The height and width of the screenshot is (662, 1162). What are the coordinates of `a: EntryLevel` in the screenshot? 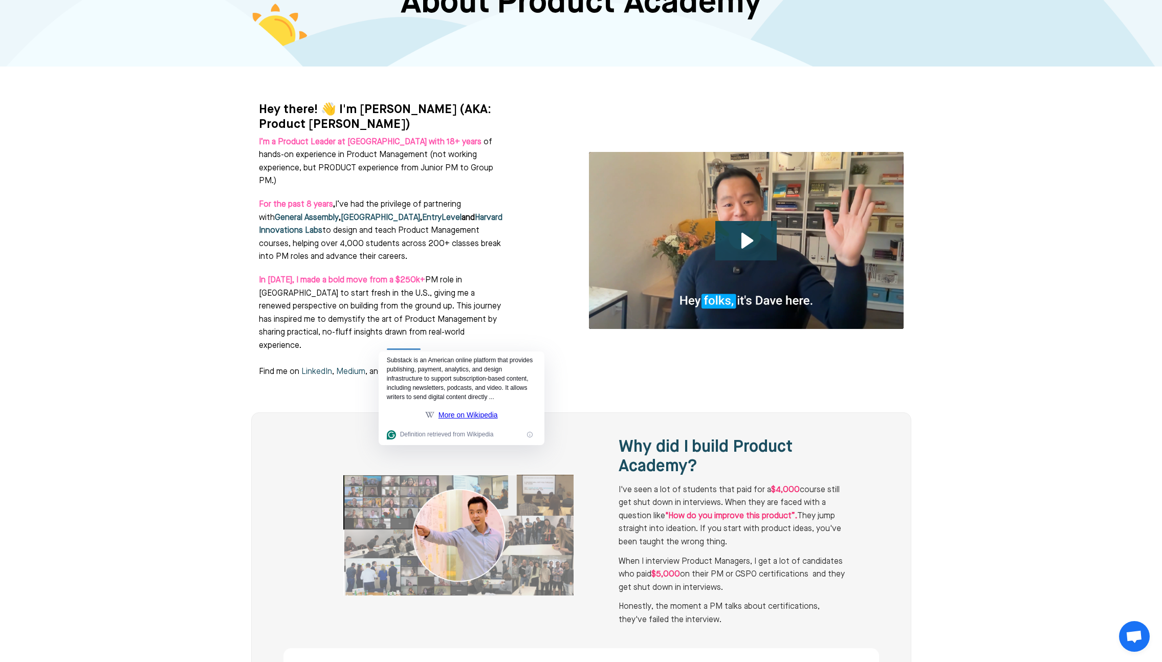 It's located at (442, 218).